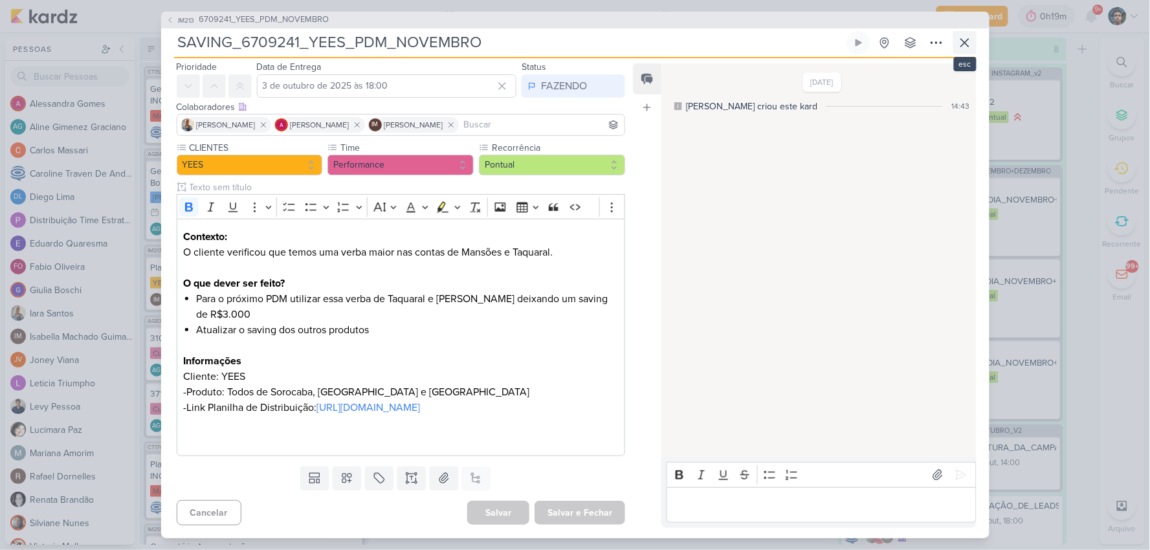 This screenshot has width=1150, height=550. What do you see at coordinates (281, 125) in the screenshot?
I see `img: Alessandra Gomes` at bounding box center [281, 125].